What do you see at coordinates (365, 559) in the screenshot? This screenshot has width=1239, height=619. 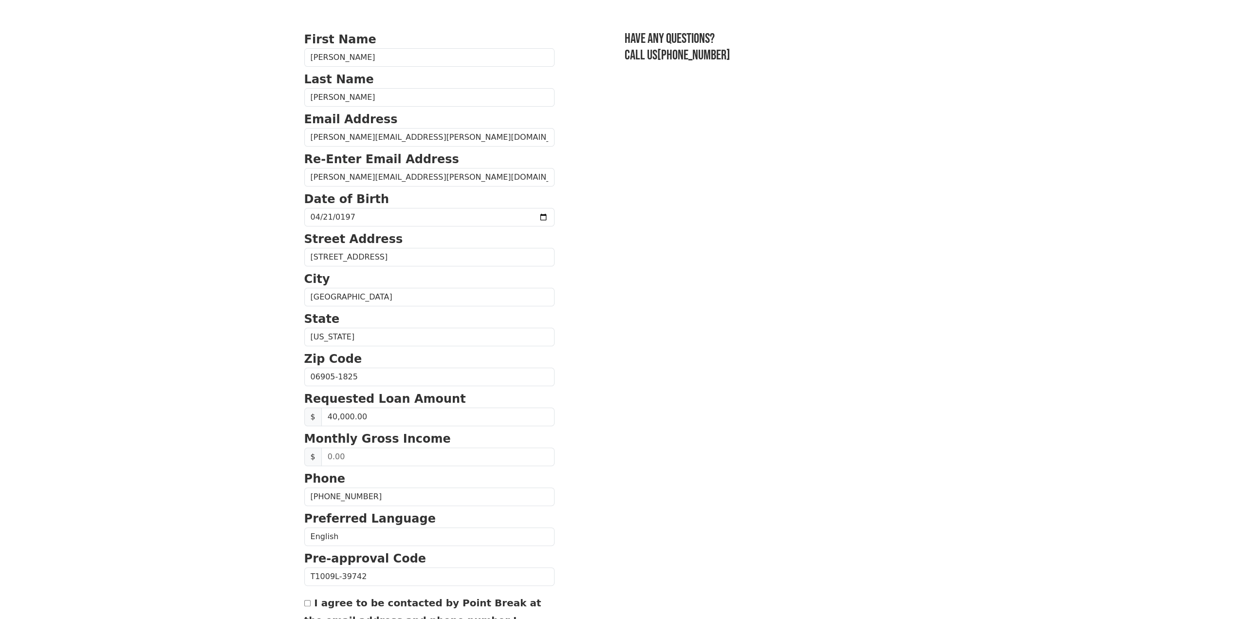 I see `strong: Pre-approval Code` at bounding box center [365, 559].